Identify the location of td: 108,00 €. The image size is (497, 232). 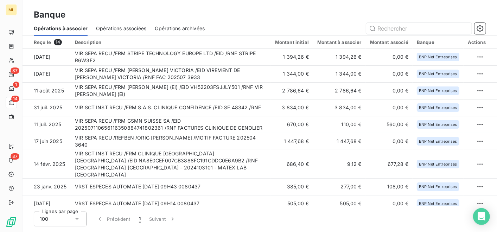
(389, 187).